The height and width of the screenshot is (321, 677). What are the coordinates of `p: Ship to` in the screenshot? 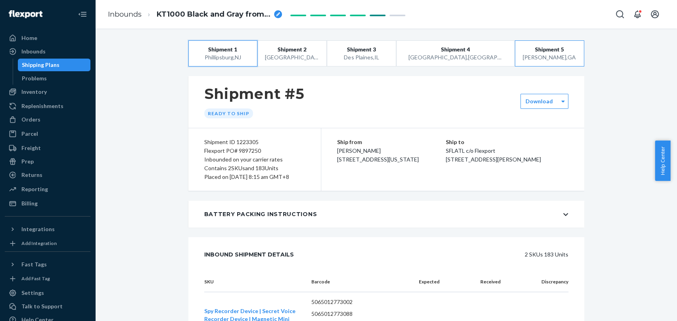 It's located at (507, 142).